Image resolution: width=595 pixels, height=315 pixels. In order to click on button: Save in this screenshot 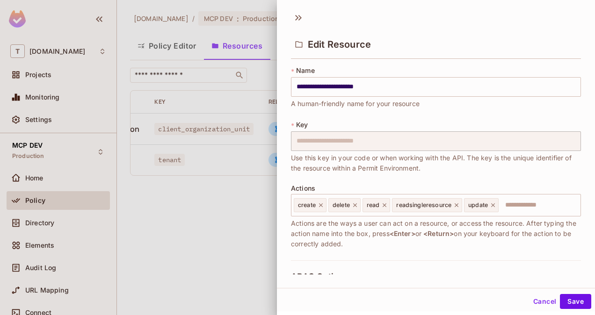, I will do `click(575, 302)`.